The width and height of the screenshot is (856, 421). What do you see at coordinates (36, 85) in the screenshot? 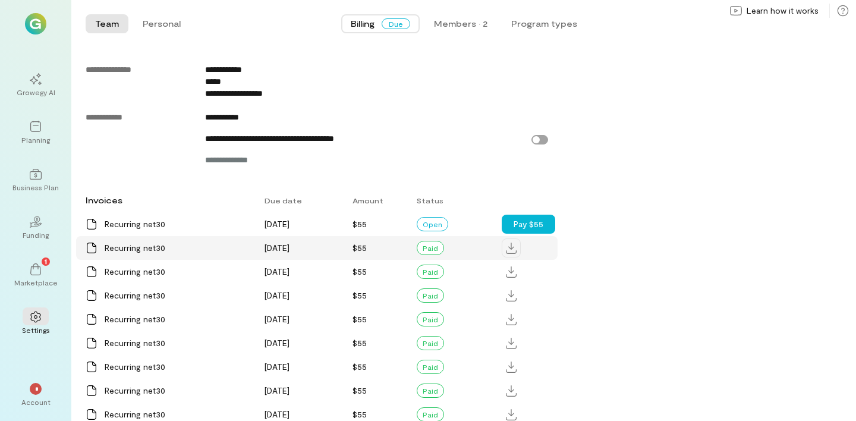
I see `a: Growegy AI` at bounding box center [36, 85].